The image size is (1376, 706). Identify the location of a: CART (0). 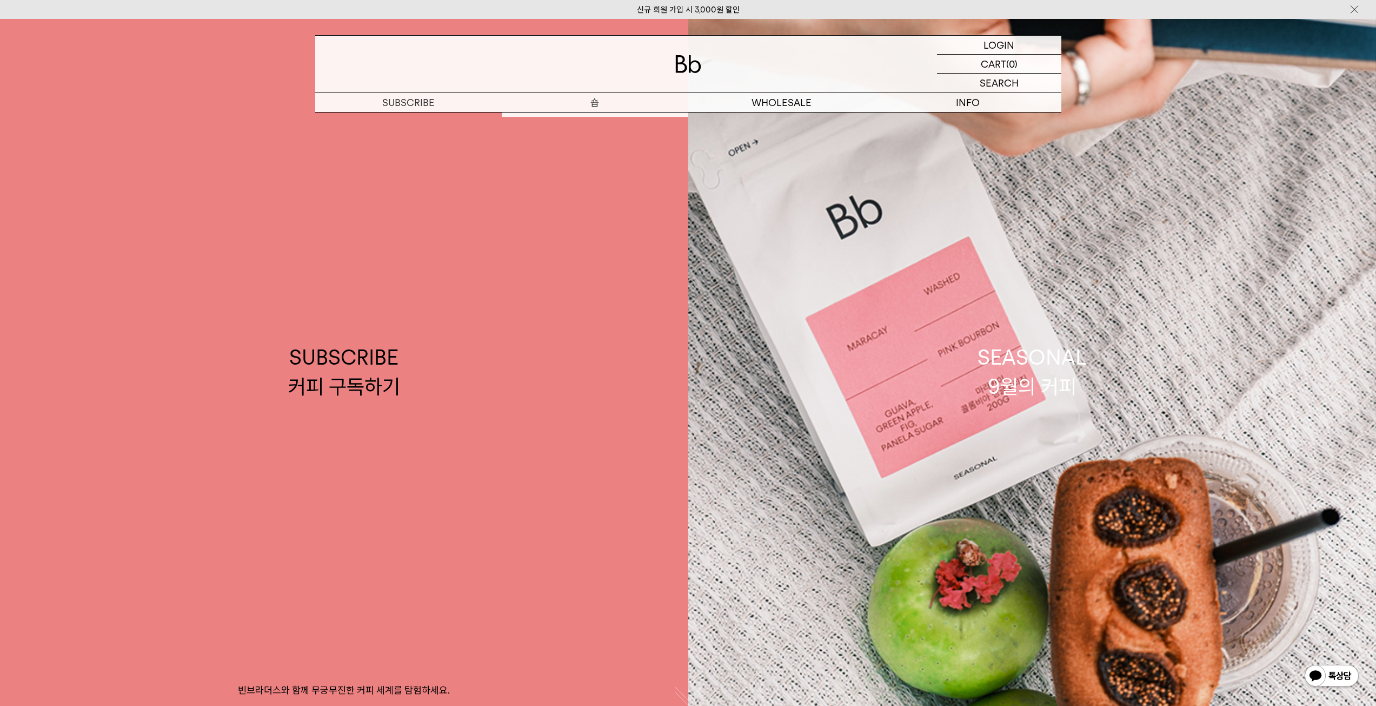
(999, 64).